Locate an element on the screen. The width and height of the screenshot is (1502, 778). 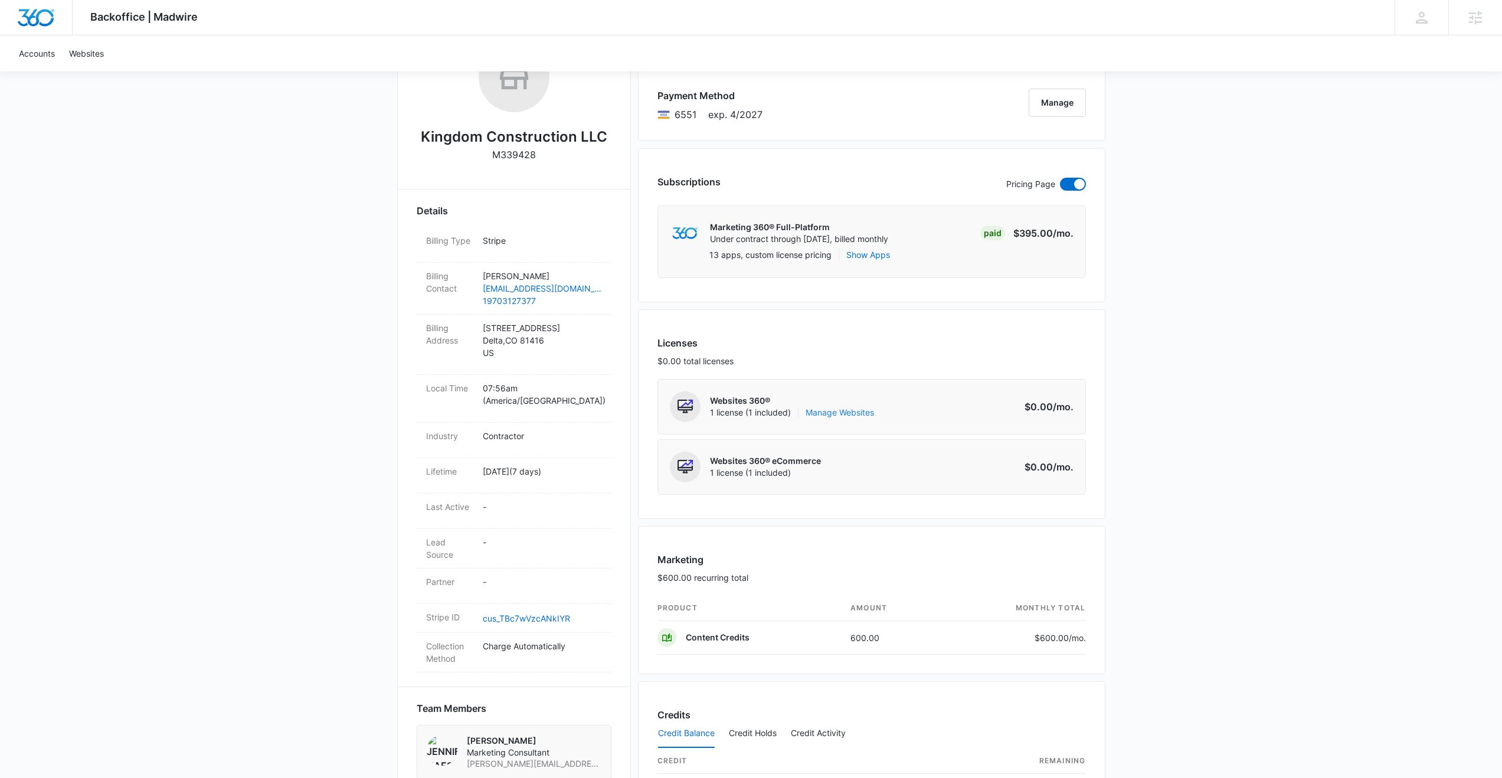
p: Content Credits is located at coordinates (718, 638).